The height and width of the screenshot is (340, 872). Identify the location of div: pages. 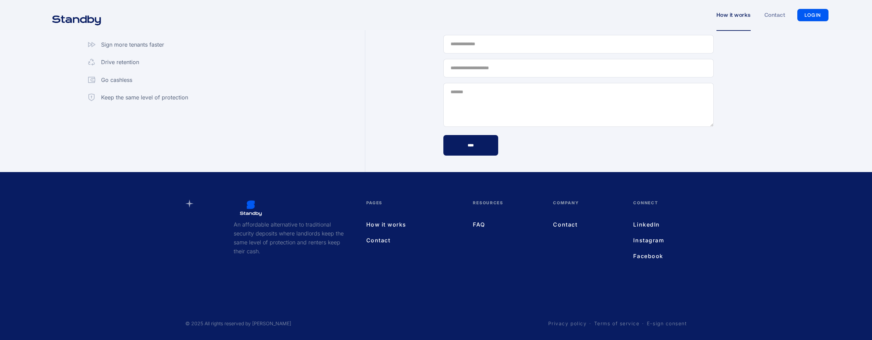
(413, 210).